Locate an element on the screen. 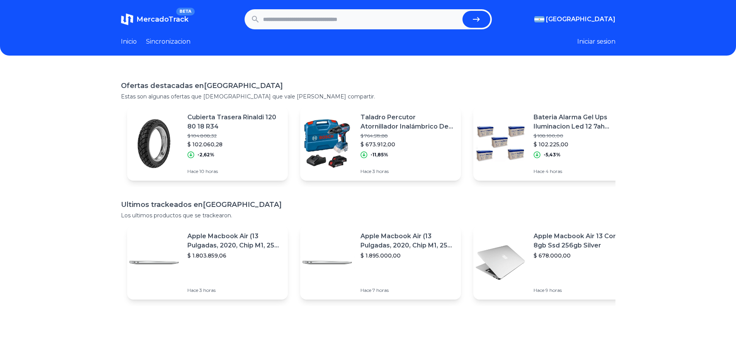  p: $ 1.803.859,06 is located at coordinates (235, 256).